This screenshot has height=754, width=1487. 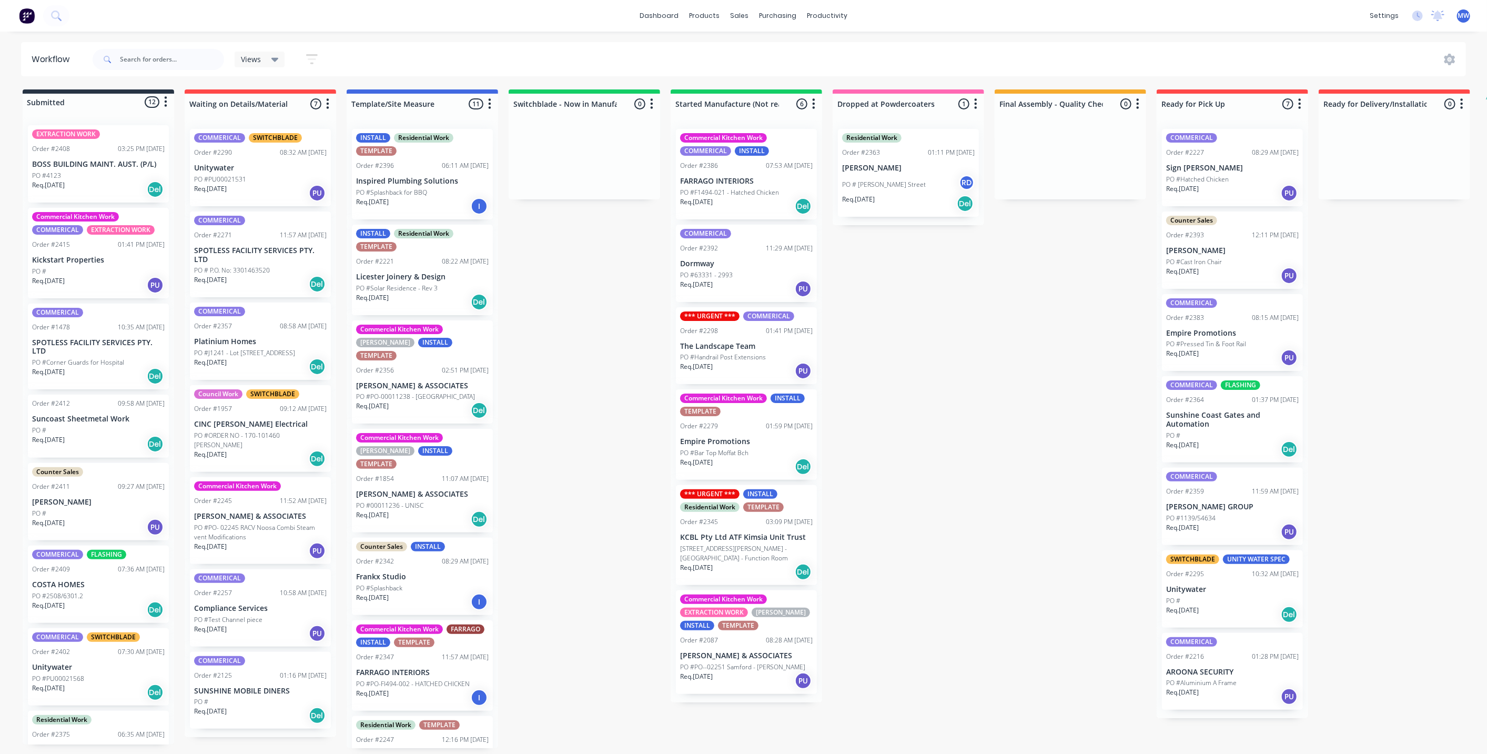 I want to click on div: Order #2383, so click(x=1185, y=318).